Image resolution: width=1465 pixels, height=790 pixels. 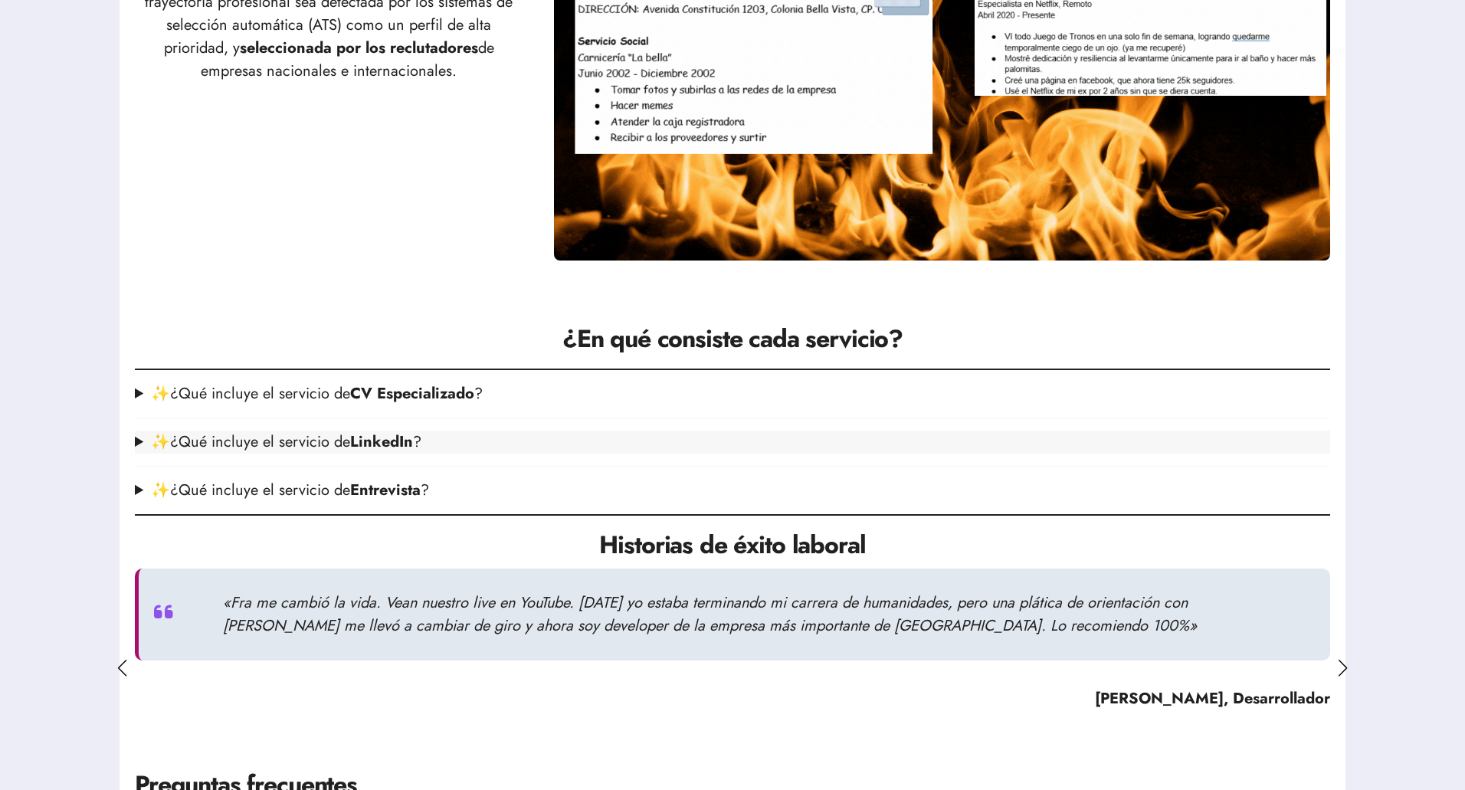 What do you see at coordinates (359, 48) in the screenshot?
I see `strong: seleccionada por los reclutadores` at bounding box center [359, 48].